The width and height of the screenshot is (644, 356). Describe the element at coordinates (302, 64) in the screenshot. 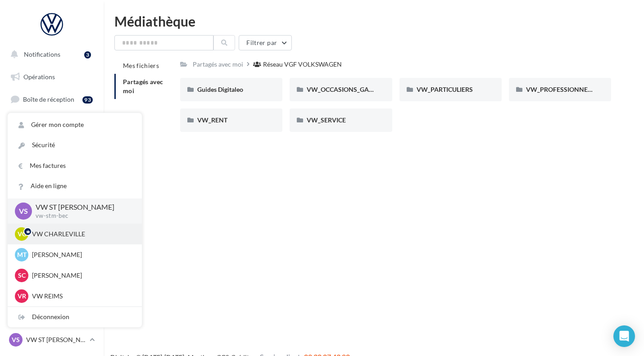

I see `div: Réseau VGF VOLKSWAGEN` at that location.